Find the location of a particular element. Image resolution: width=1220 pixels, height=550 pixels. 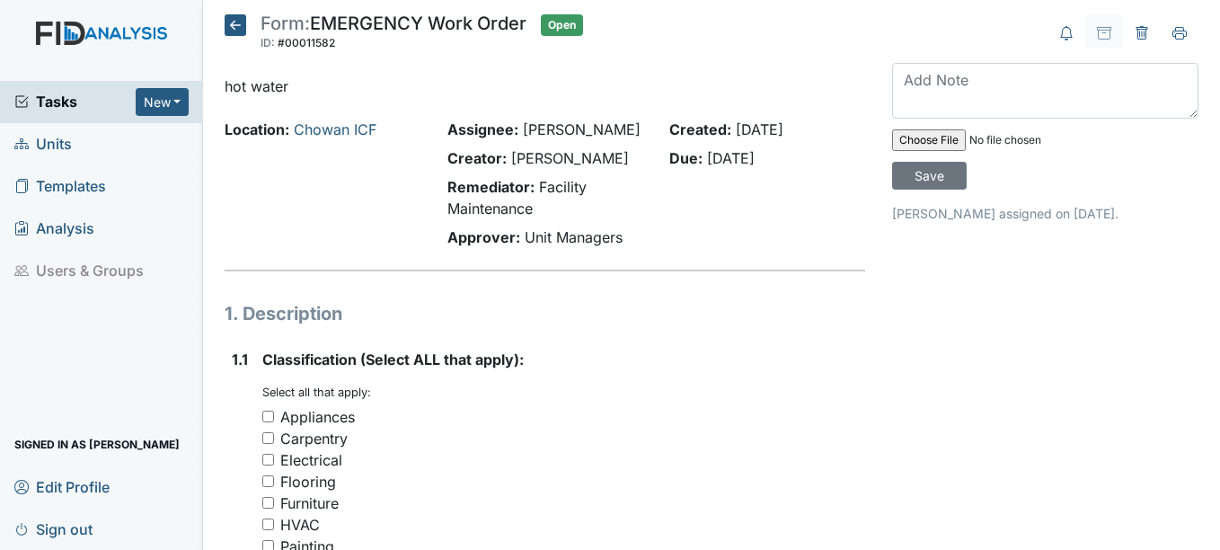

input: Appliances is located at coordinates (268, 416).